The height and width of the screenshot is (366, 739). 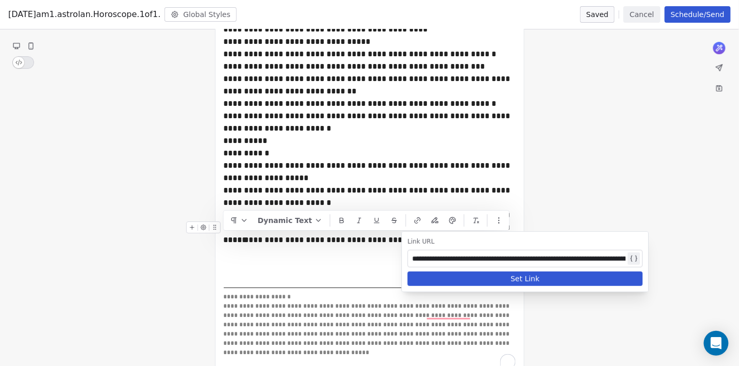 What do you see at coordinates (290, 220) in the screenshot?
I see `button: Dynamic Text` at bounding box center [290, 220].